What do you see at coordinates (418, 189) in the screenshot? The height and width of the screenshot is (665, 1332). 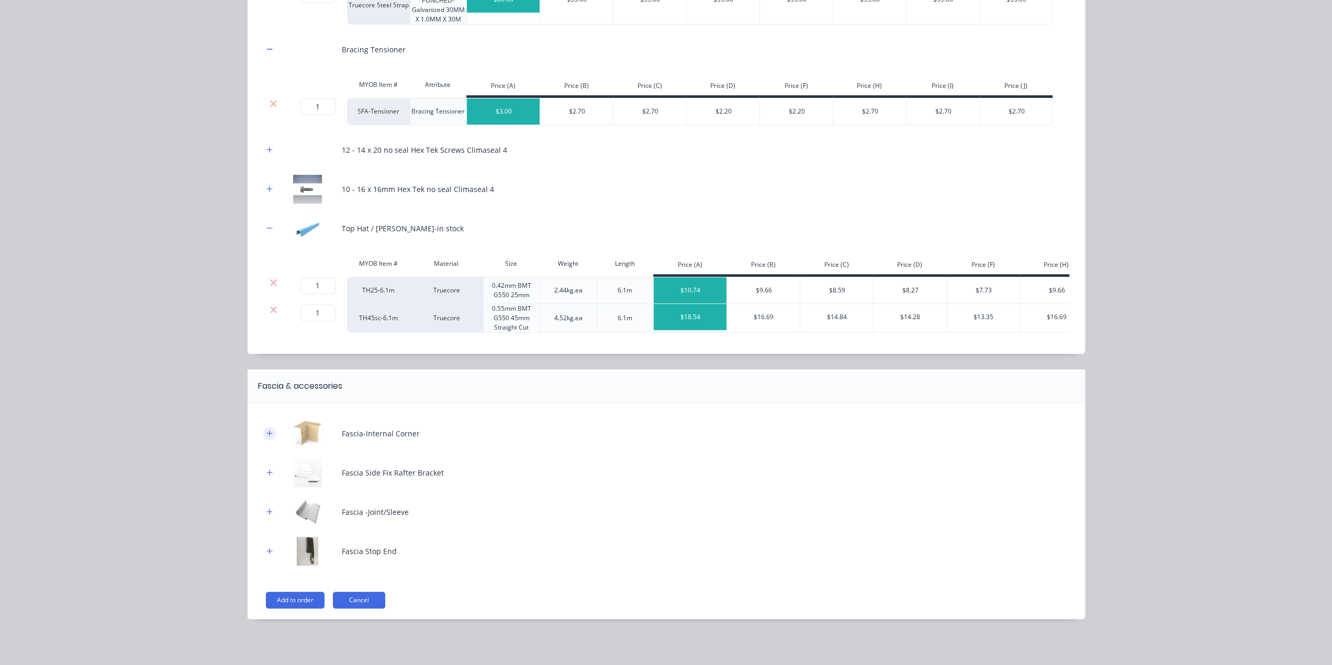 I see `div: 10 - 16 x 16mm Hex Tek no seal Climaseal 4` at bounding box center [418, 189].